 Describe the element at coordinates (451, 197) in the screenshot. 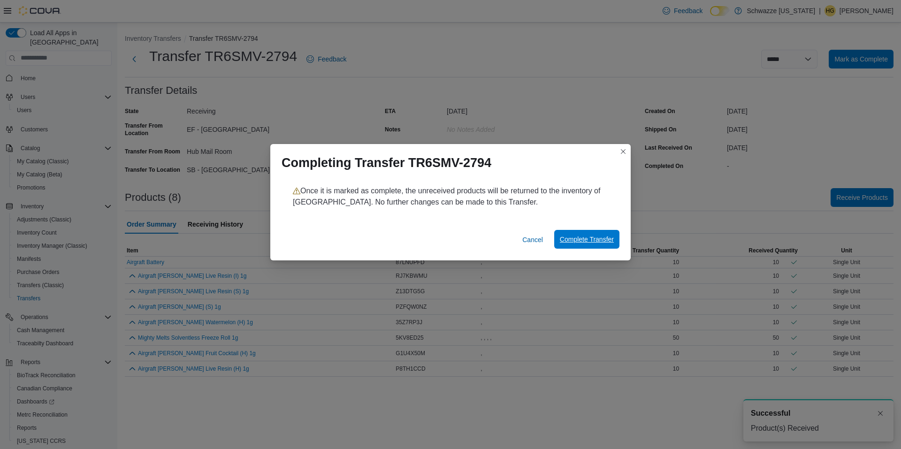

I see `p: Once it is marked as complete, the unreceived products will be returned to the inventory of [GEOG...` at that location.